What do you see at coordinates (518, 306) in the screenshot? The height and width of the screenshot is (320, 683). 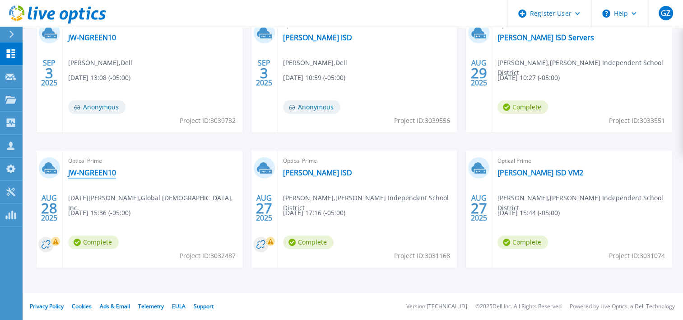 I see `li: © 2025 Dell Inc. All Rights Reserved` at bounding box center [518, 306].